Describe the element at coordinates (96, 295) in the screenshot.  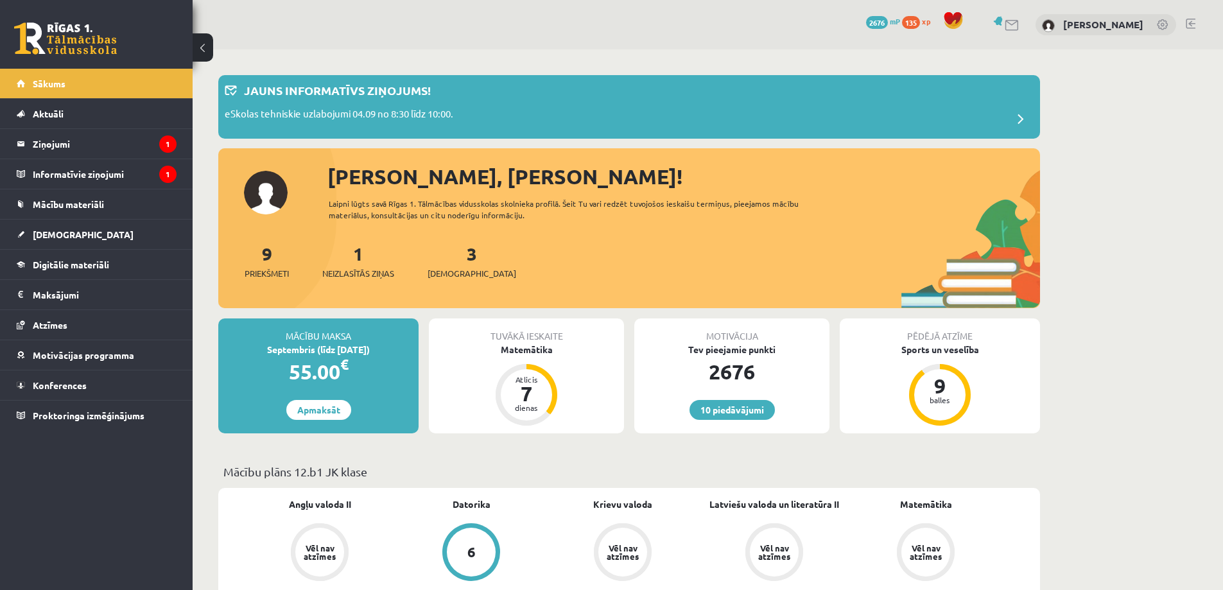
I see `a: Maksājumi` at that location.